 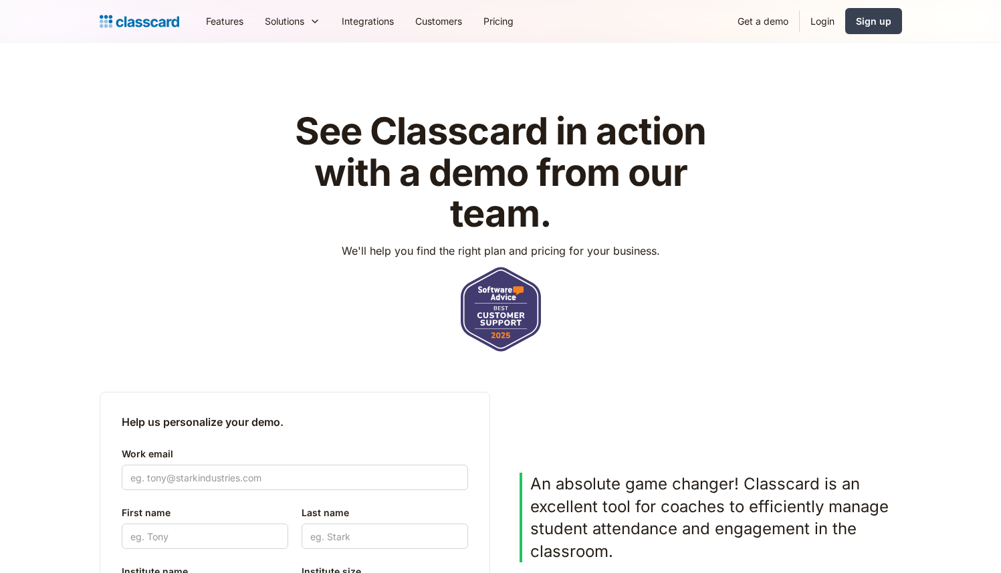 I want to click on a: Pricing, so click(x=498, y=21).